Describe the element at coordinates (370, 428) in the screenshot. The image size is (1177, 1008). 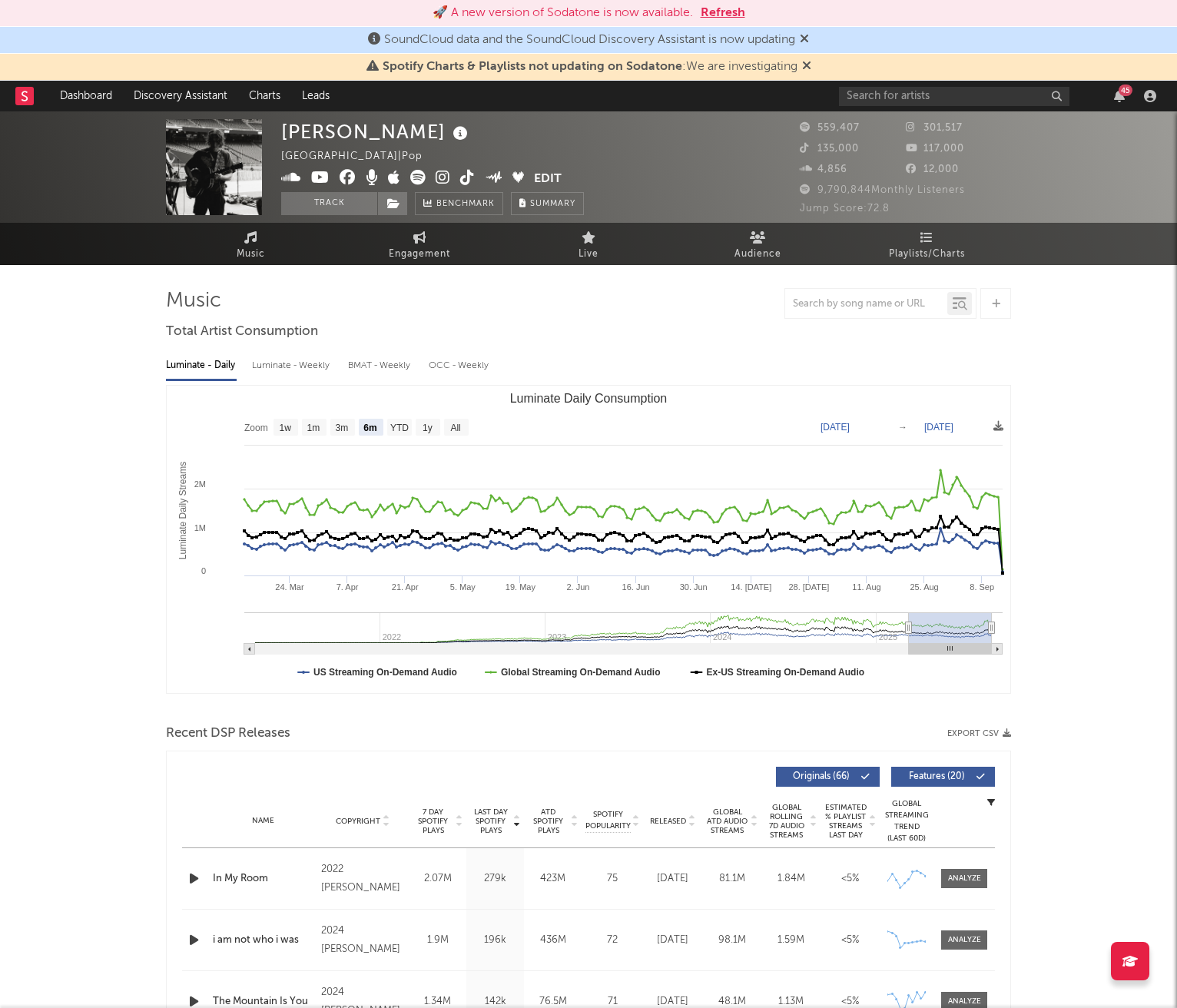
I see `text: 6m` at that location.